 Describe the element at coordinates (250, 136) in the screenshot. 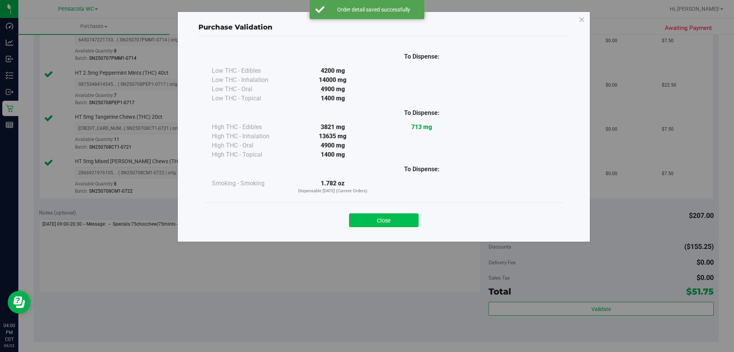

I see `div: High THC - Inhalation` at that location.